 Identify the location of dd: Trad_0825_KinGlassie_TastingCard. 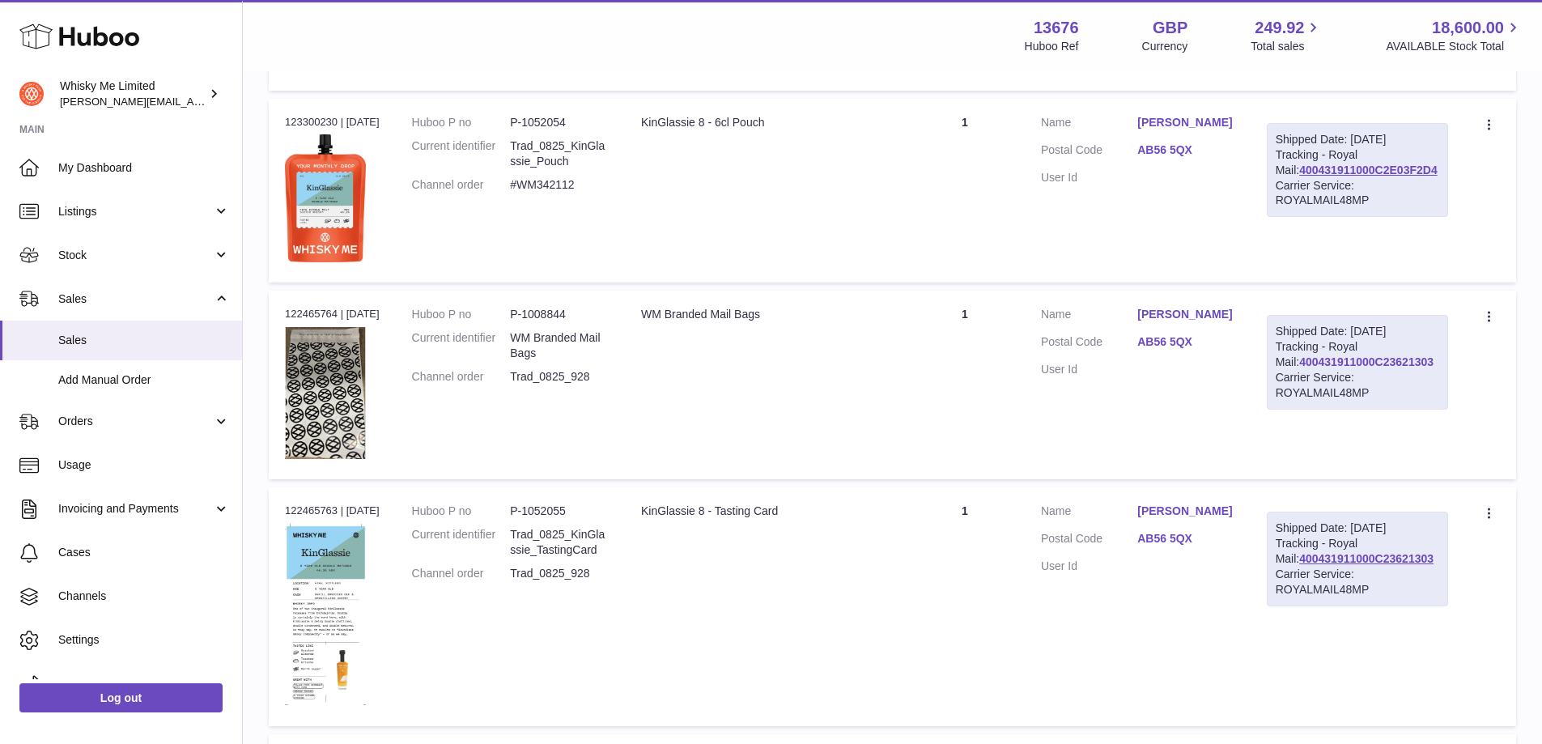
(559, 542).